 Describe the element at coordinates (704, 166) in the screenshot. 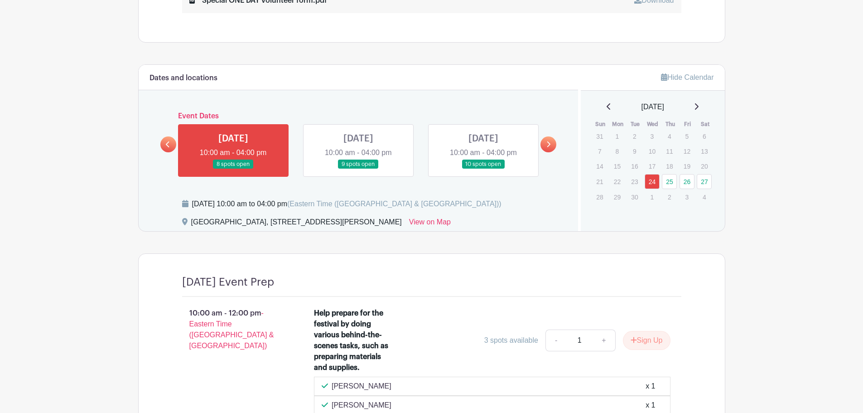

I see `p: 20` at that location.